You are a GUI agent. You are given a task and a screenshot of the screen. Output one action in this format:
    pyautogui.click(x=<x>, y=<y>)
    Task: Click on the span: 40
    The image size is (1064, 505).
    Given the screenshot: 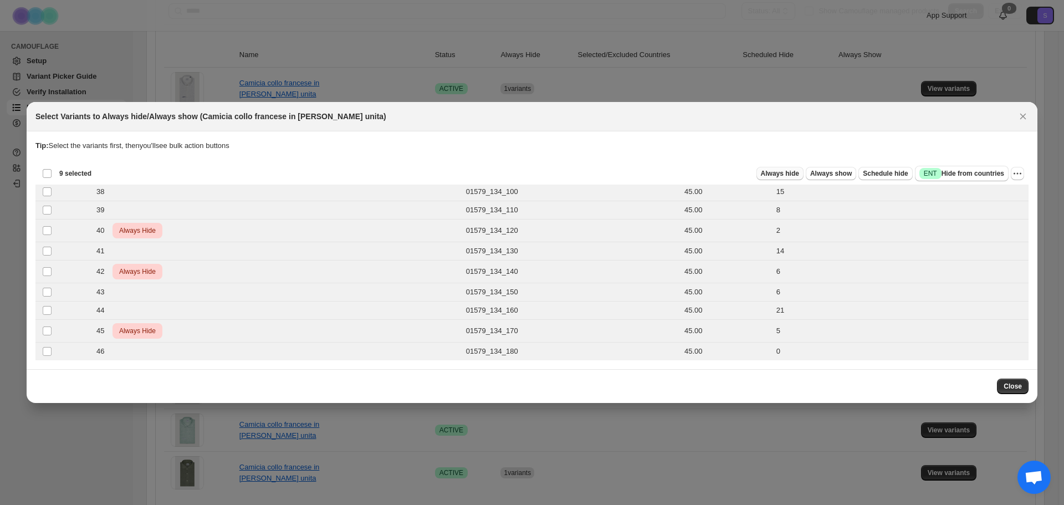 What is the action you would take?
    pyautogui.click(x=103, y=231)
    